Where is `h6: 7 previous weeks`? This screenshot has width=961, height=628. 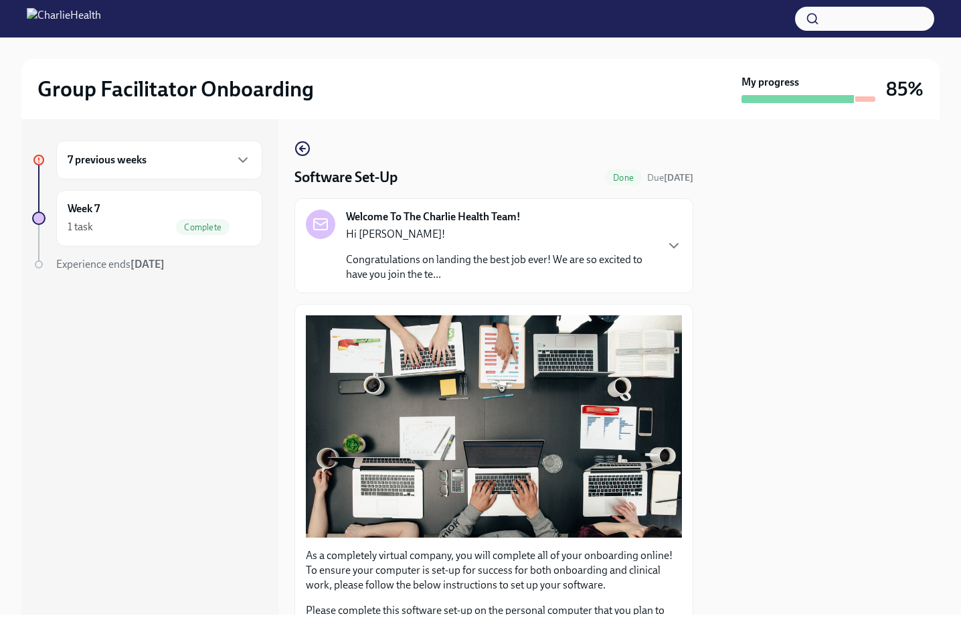
h6: 7 previous weeks is located at coordinates (107, 160).